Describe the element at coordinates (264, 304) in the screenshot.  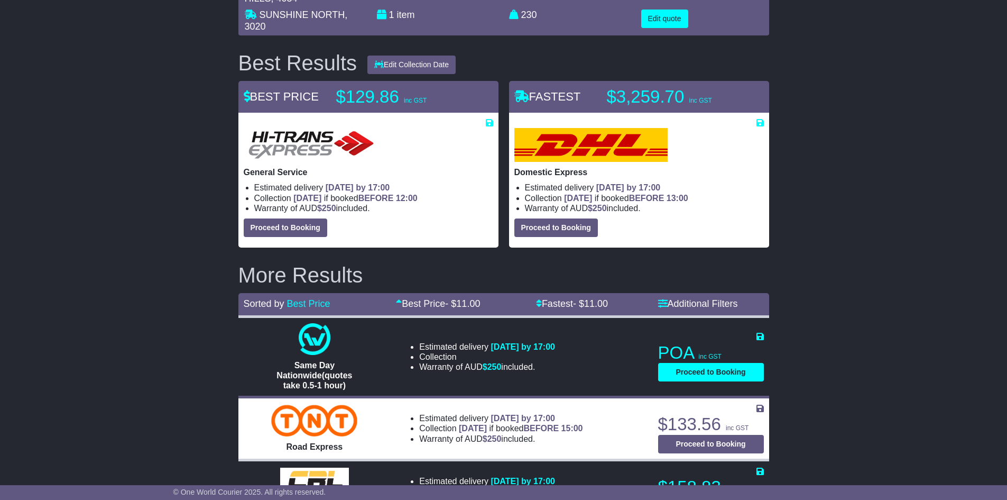
I see `span: Sorted by` at that location.